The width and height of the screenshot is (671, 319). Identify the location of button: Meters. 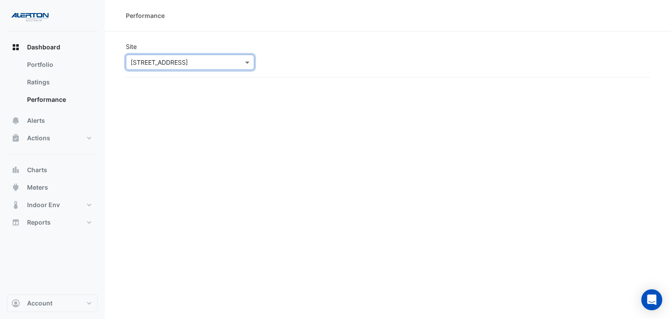
(52, 187).